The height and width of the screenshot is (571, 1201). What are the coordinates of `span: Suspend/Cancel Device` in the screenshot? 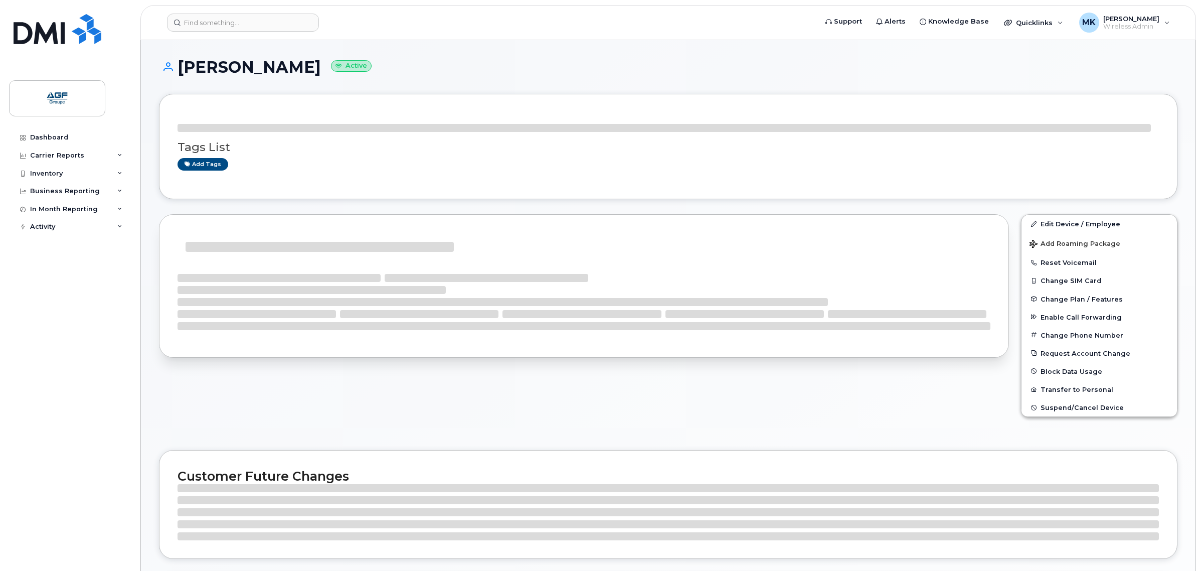 It's located at (1082, 407).